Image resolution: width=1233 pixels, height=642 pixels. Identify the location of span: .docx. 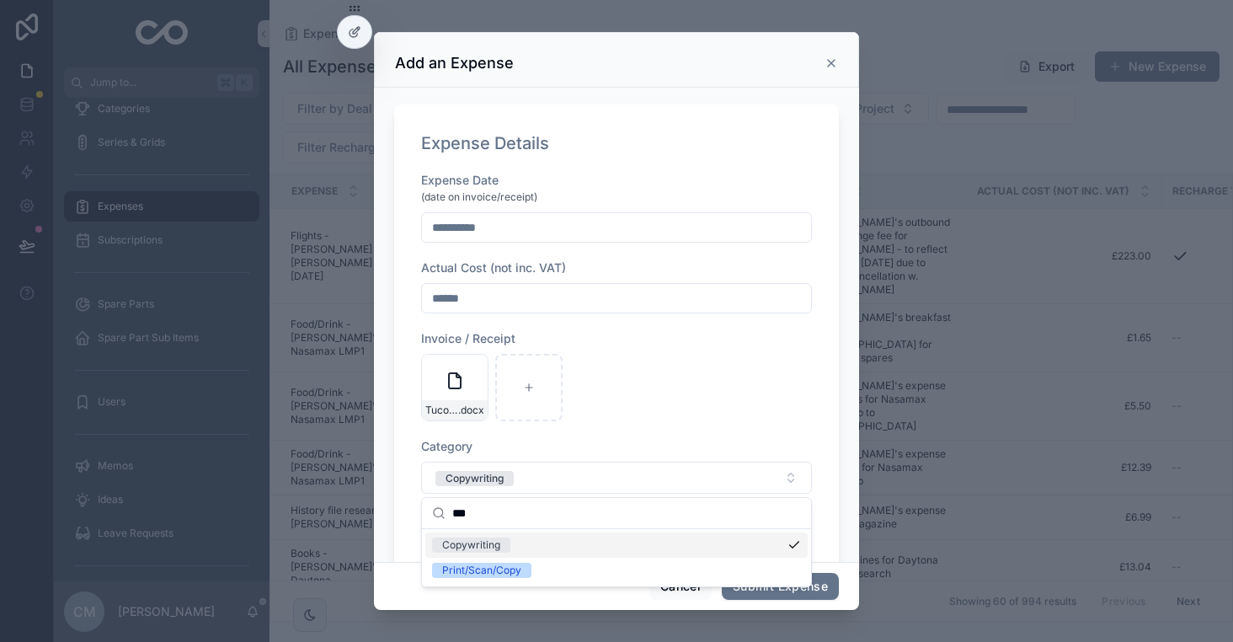
(471, 410).